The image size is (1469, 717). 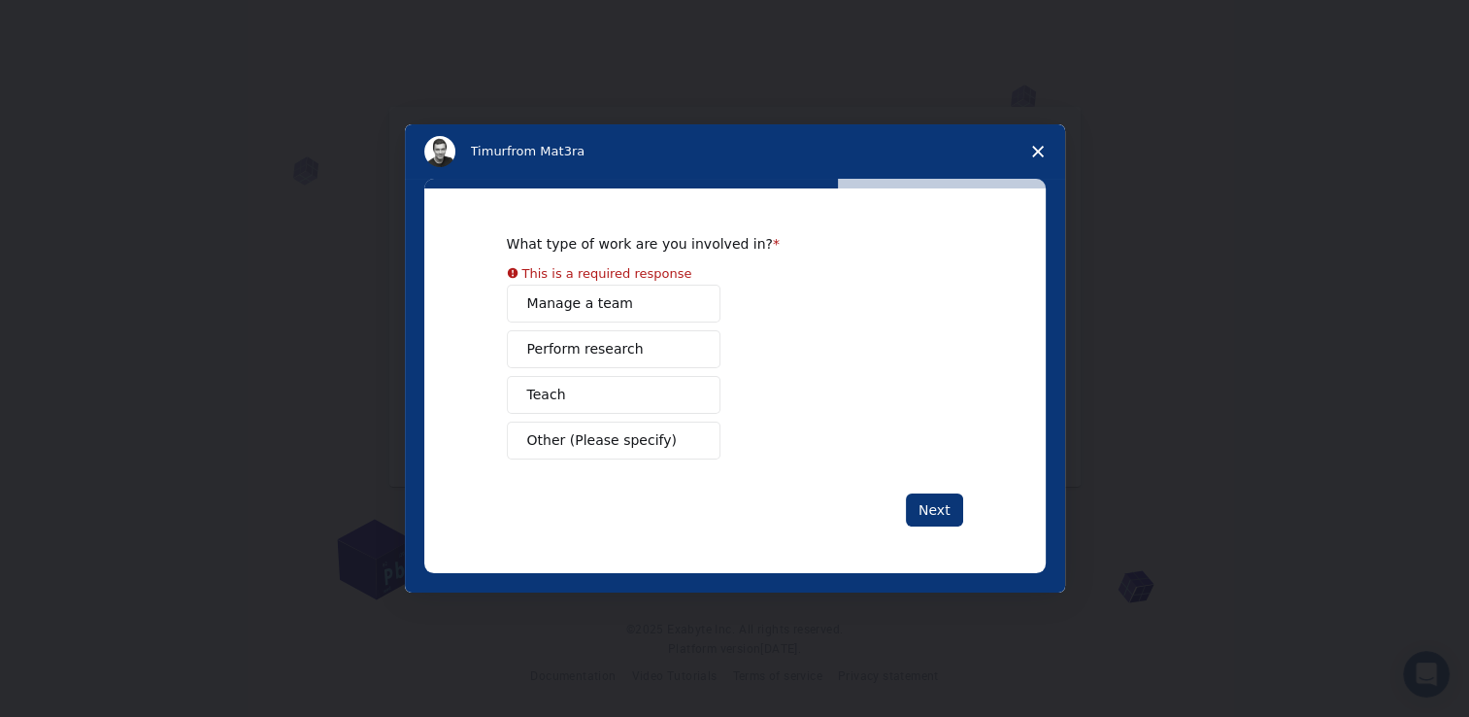 What do you see at coordinates (440, 152) in the screenshot?
I see `img: Profile image for Timur` at bounding box center [440, 152].